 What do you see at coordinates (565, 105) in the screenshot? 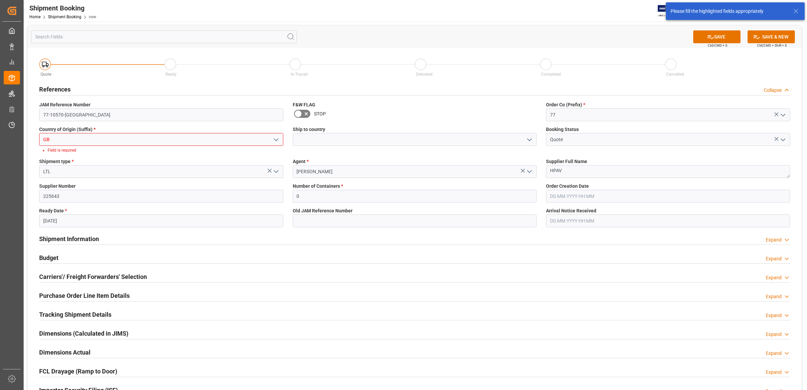
I see `span: Order Co (Prefix)` at bounding box center [565, 105].